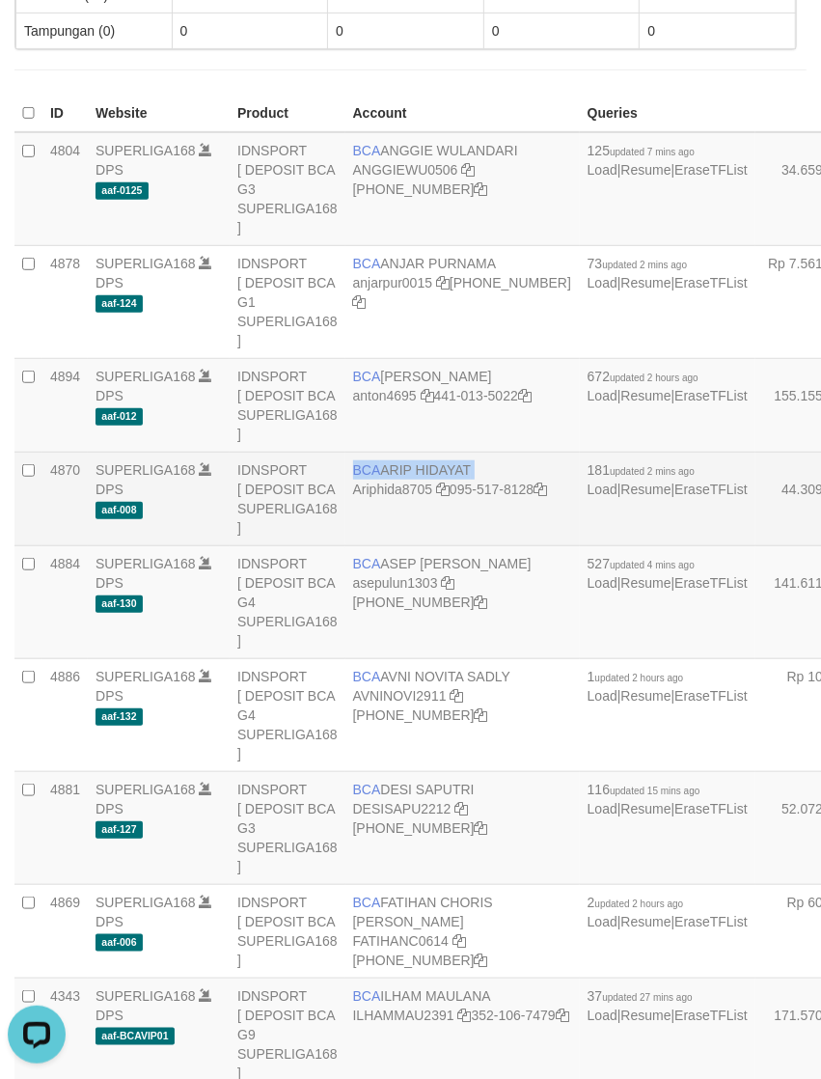 The image size is (821, 1079). What do you see at coordinates (158, 114) in the screenshot?
I see `th: Website` at bounding box center [158, 114].